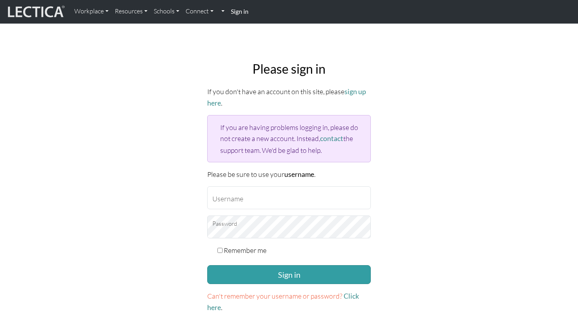  I want to click on p: If you don't have an account on this site, please ., so click(289, 97).